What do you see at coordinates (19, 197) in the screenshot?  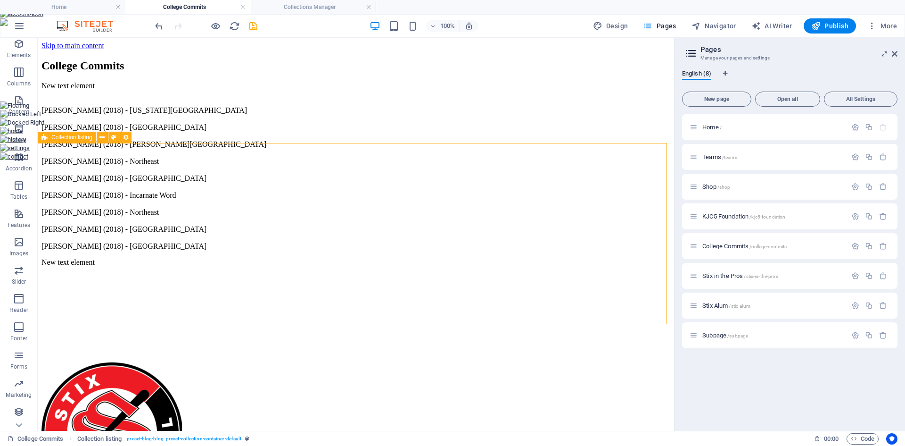 I see `p: Tables` at bounding box center [19, 197].